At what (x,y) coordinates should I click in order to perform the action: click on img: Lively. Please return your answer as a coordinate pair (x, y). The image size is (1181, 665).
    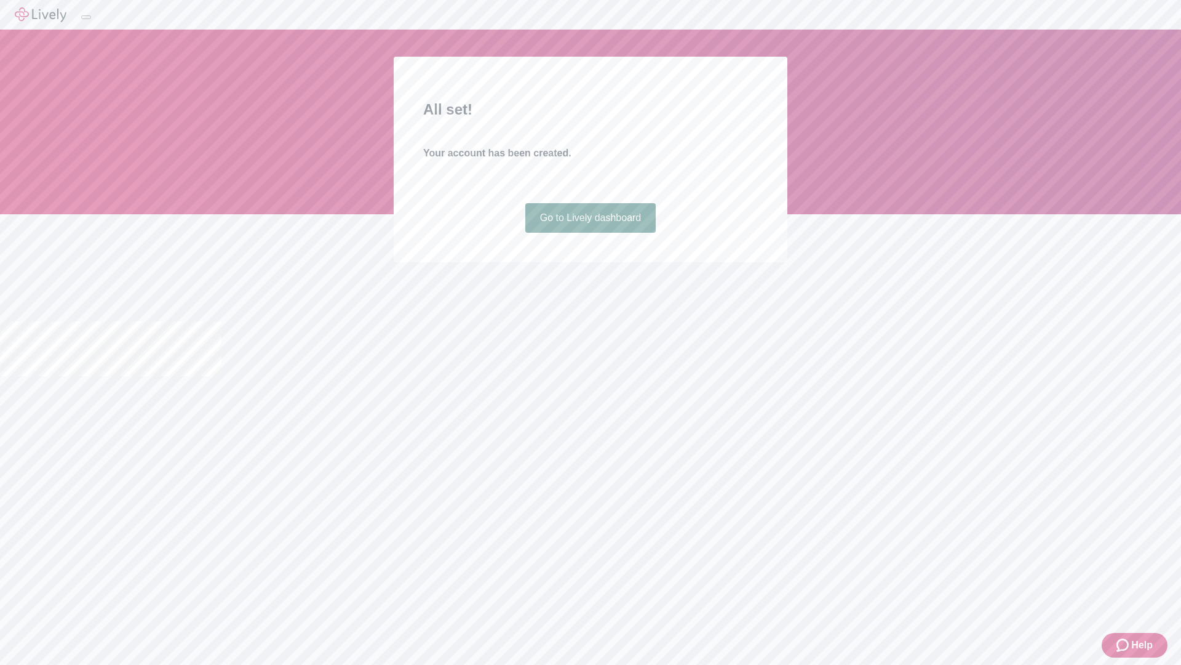
    Looking at the image, I should click on (41, 15).